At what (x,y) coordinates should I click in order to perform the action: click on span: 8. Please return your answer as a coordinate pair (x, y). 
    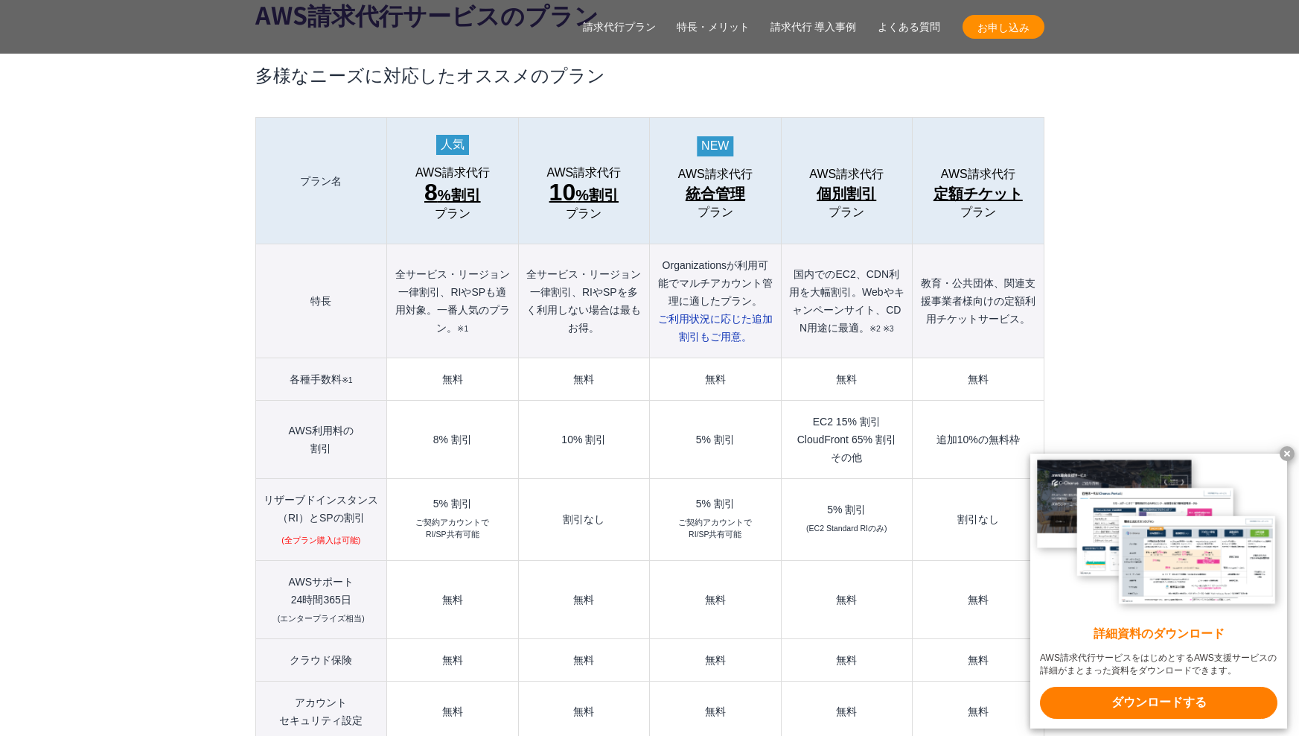
    Looking at the image, I should click on (431, 192).